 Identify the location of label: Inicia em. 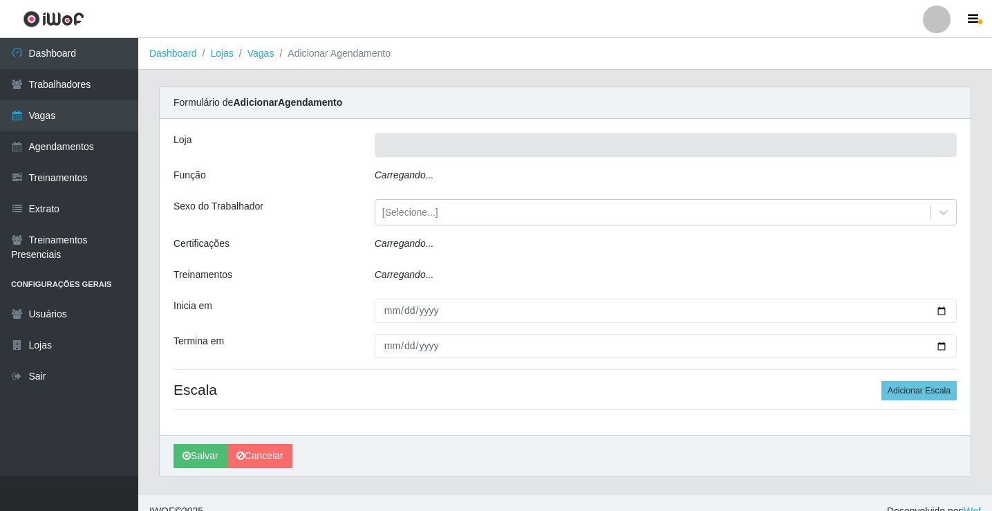
(193, 305).